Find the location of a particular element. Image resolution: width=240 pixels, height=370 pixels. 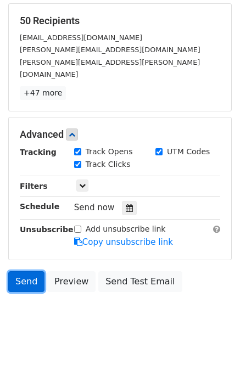

label: Track Clicks is located at coordinates (108, 164).